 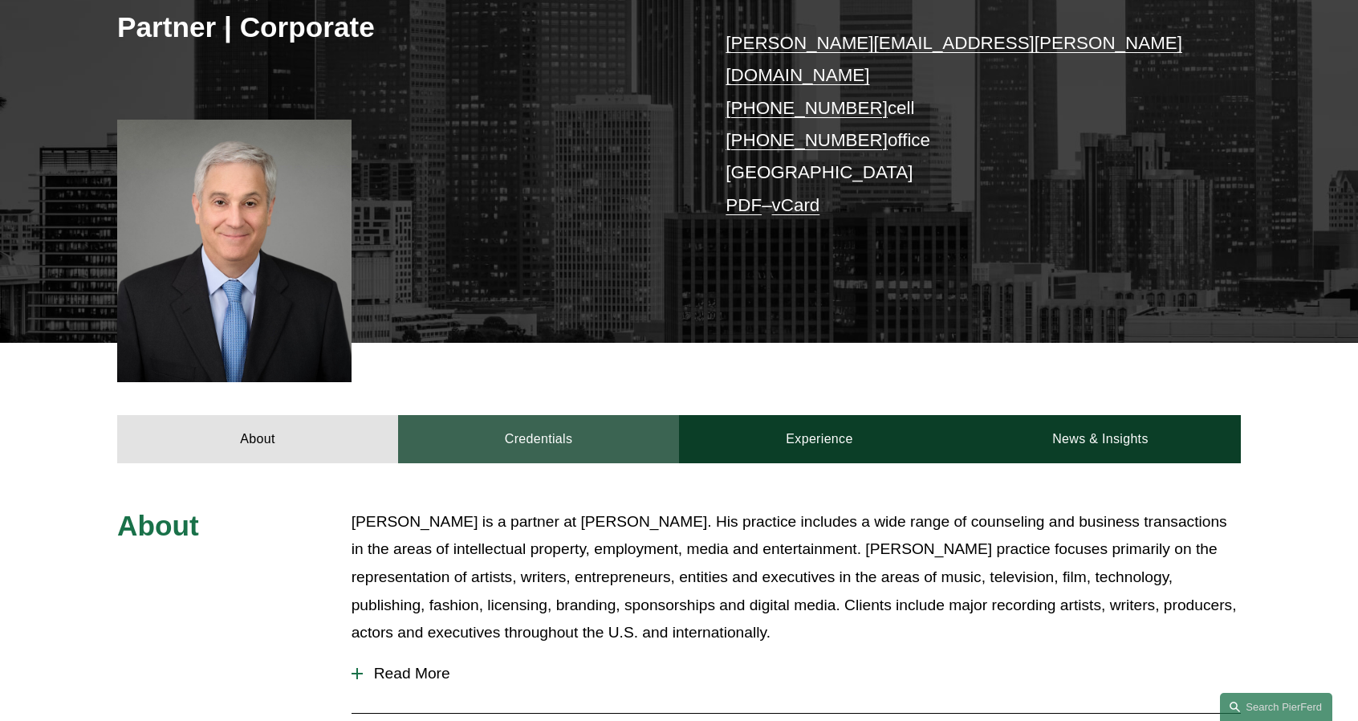 What do you see at coordinates (796, 205) in the screenshot?
I see `a: vCard` at bounding box center [796, 205].